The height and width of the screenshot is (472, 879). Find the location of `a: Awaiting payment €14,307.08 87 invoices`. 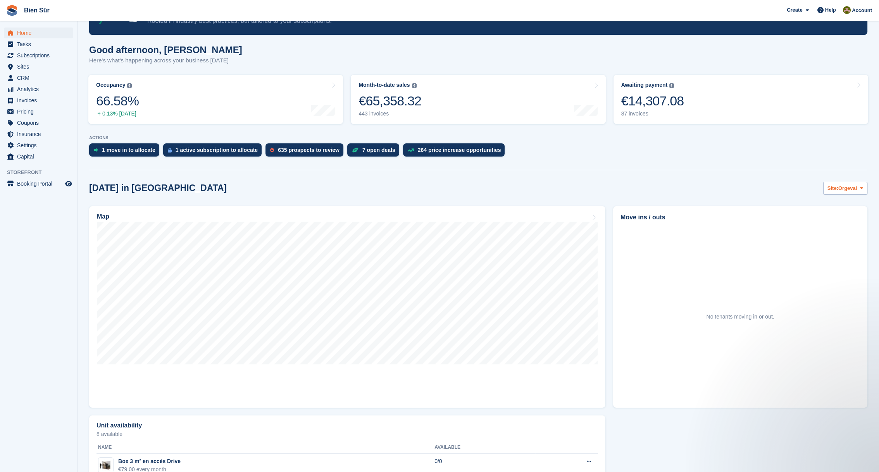

a: Awaiting payment €14,307.08 87 invoices is located at coordinates (741, 99).